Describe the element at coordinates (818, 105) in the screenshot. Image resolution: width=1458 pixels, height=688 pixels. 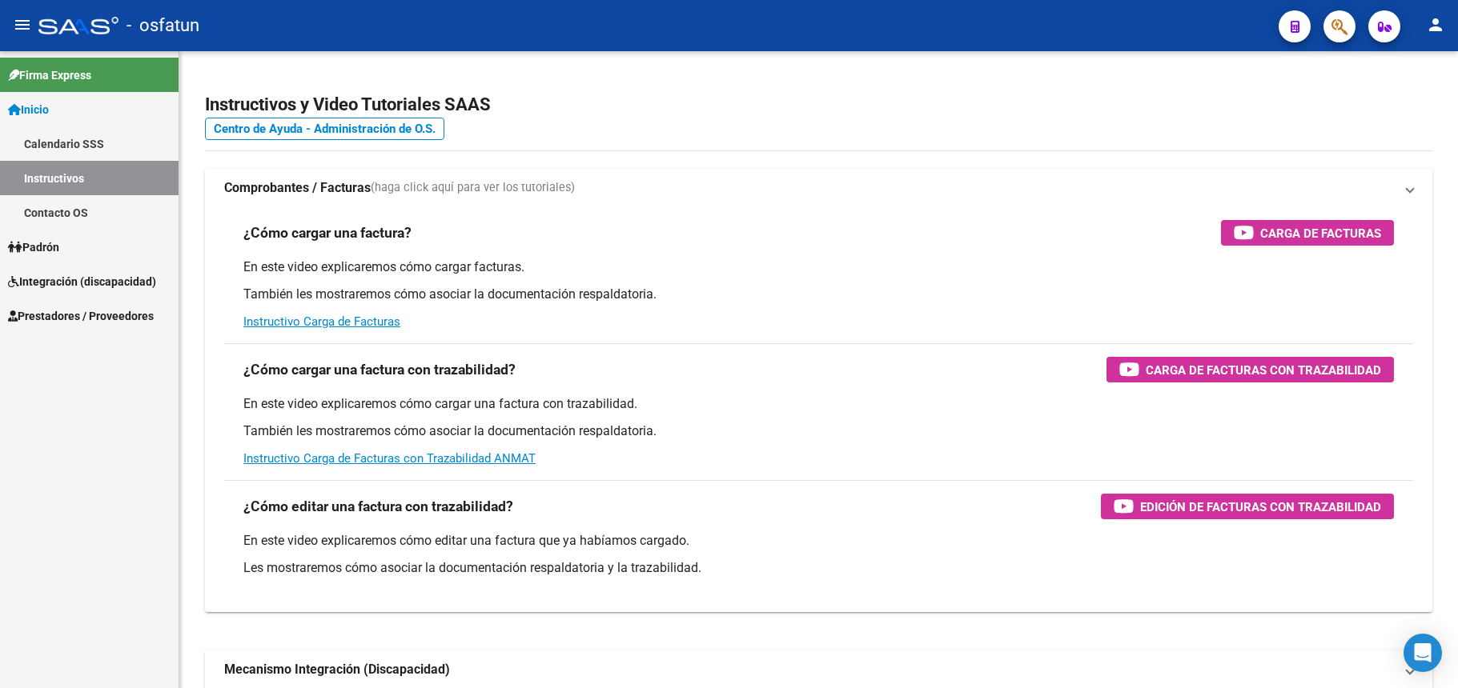
I see `h2: Instructivos y Video Tutoriales SAAS` at that location.